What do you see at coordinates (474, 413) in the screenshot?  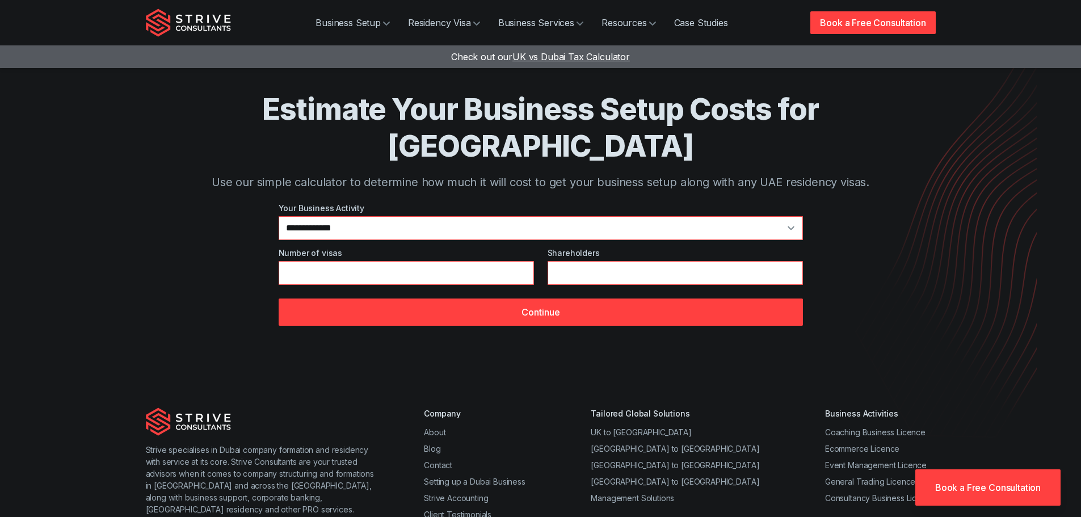 I see `div: Company` at bounding box center [474, 413].